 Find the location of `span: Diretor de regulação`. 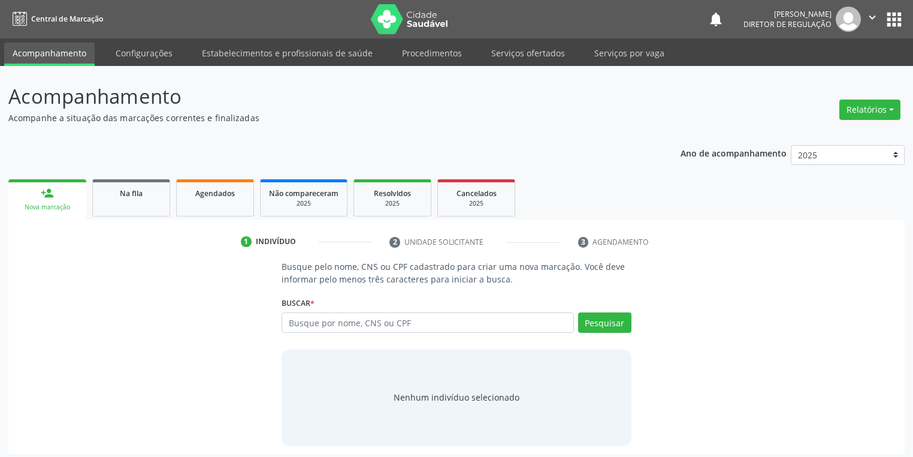

span: Diretor de regulação is located at coordinates (788, 24).